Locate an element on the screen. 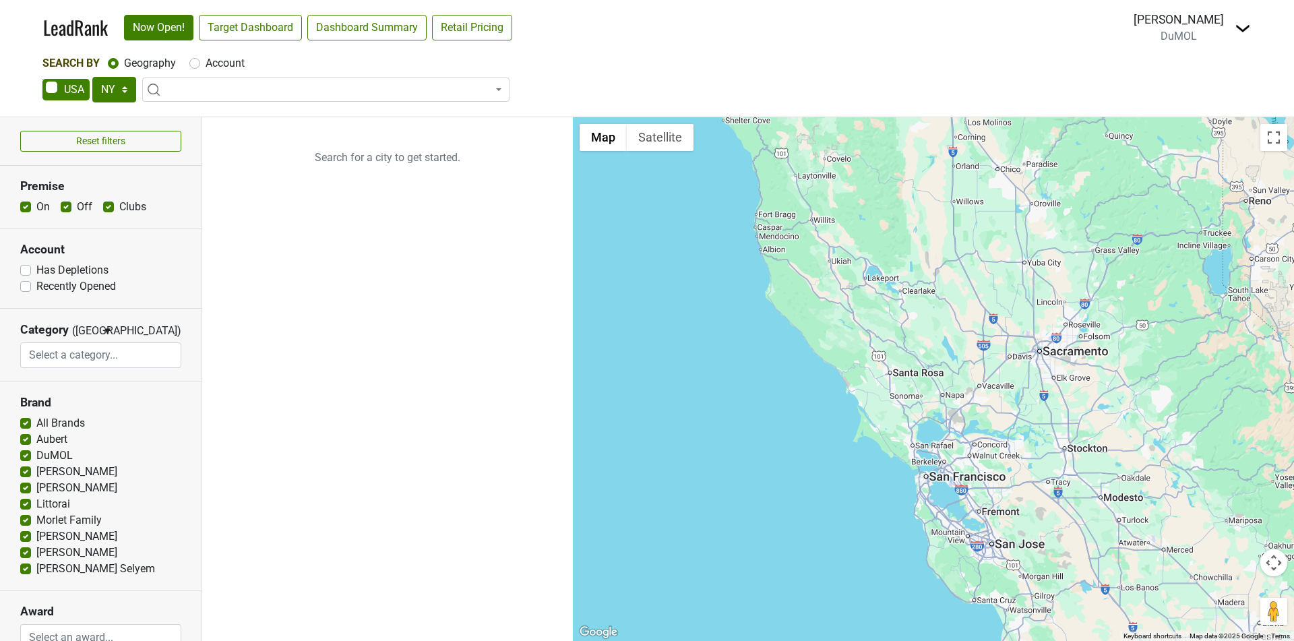 This screenshot has width=1294, height=641. button: Drag Pegman onto the map to open Street View is located at coordinates (1274, 611).